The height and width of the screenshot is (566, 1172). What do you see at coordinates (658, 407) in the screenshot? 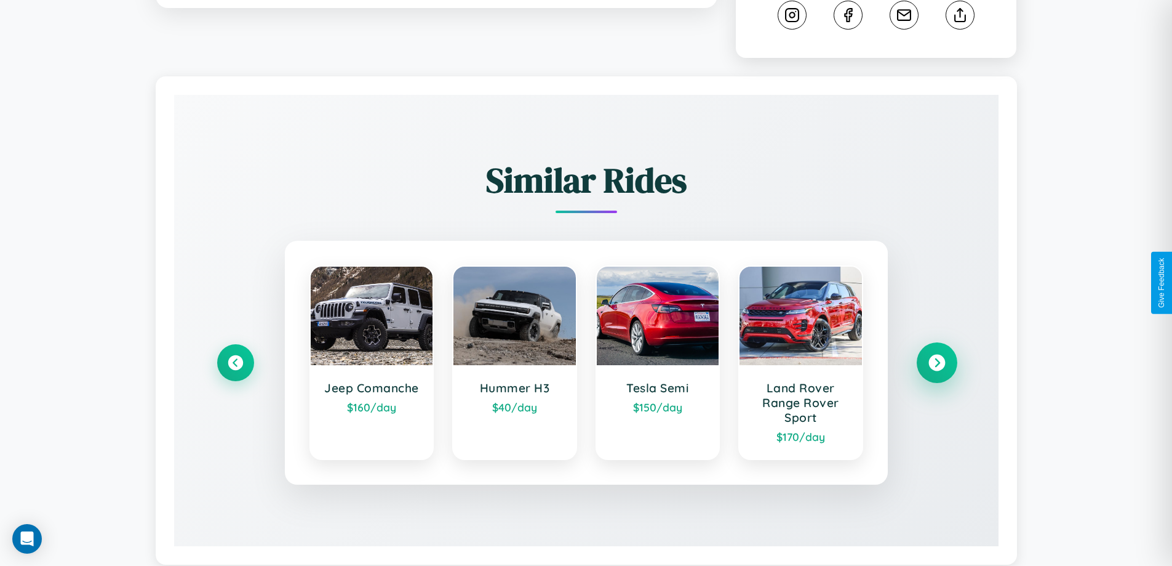
I see `div: $ 150 /day` at bounding box center [658, 407].